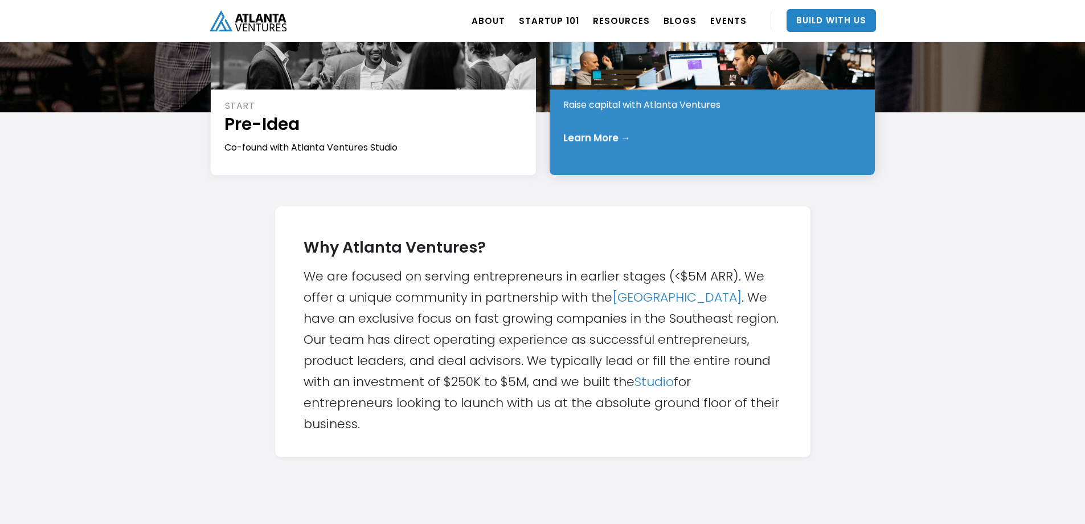  Describe the element at coordinates (654, 381) in the screenshot. I see `a: Studio` at that location.